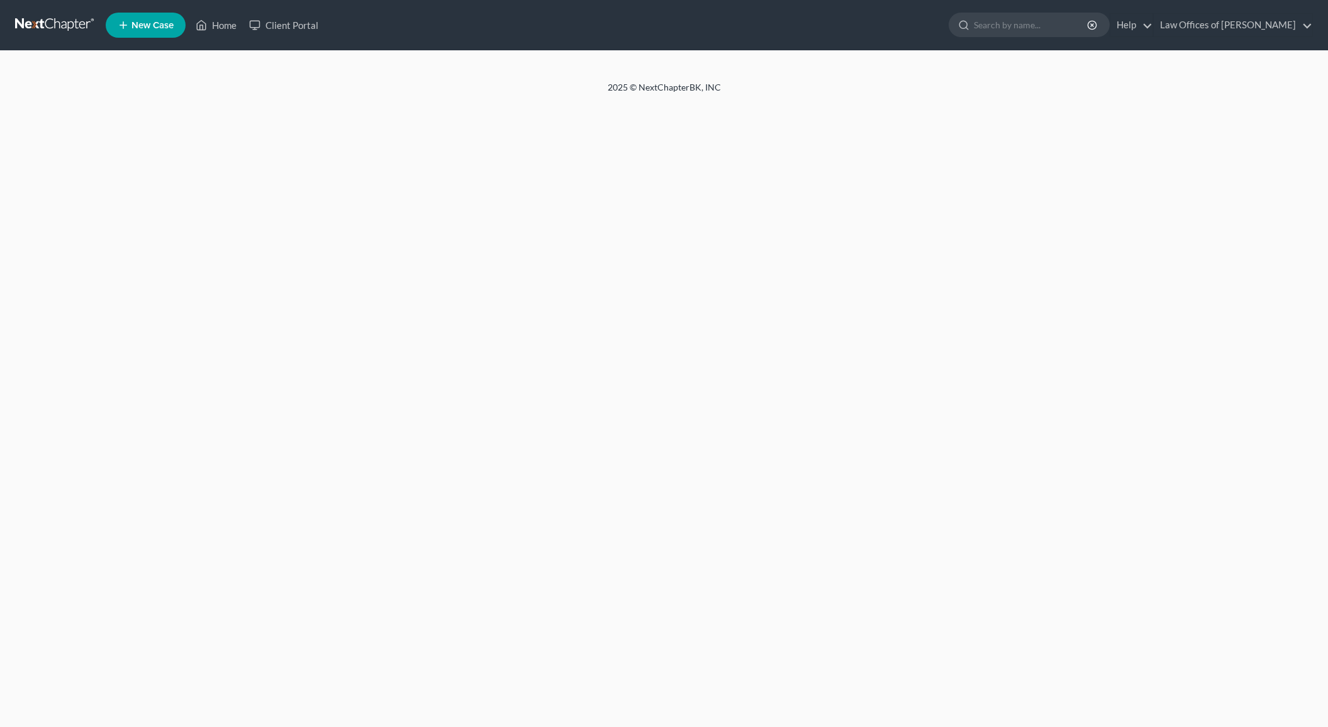  What do you see at coordinates (152, 25) in the screenshot?
I see `span: New Case` at bounding box center [152, 25].